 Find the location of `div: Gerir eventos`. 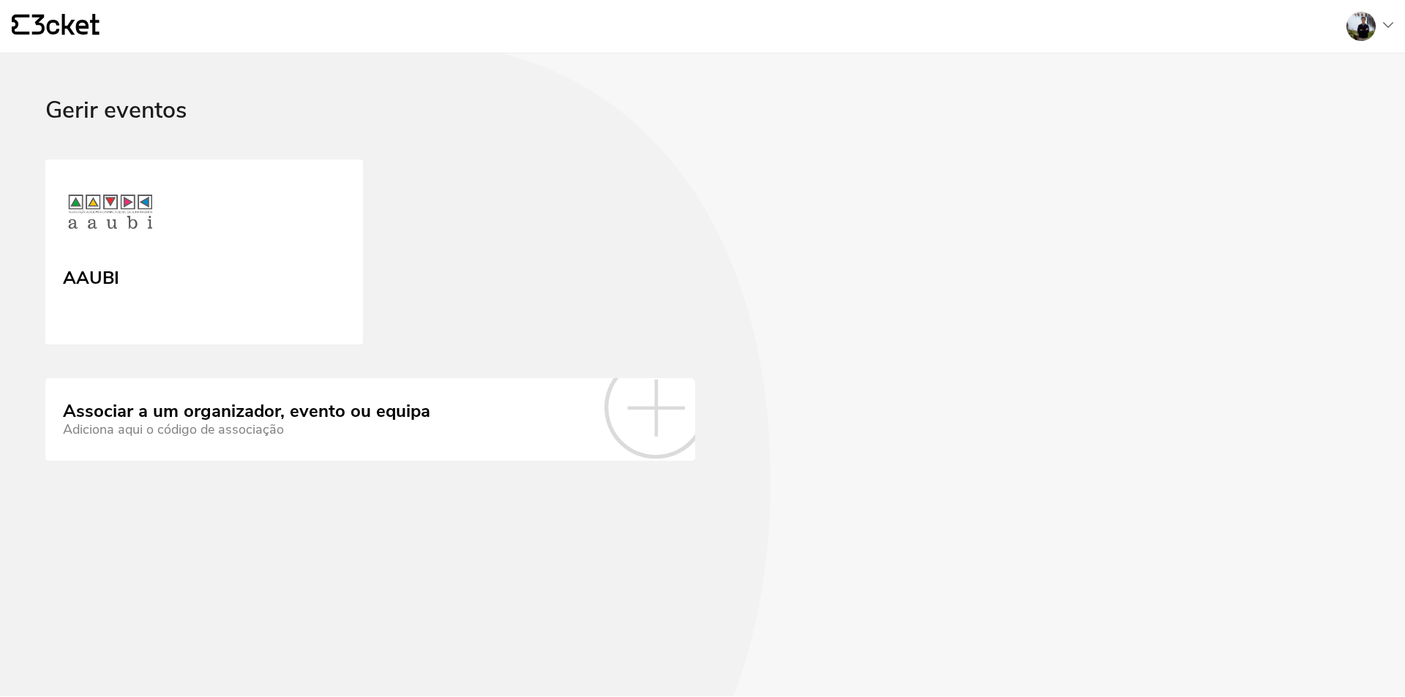

div: Gerir eventos is located at coordinates (703, 128).